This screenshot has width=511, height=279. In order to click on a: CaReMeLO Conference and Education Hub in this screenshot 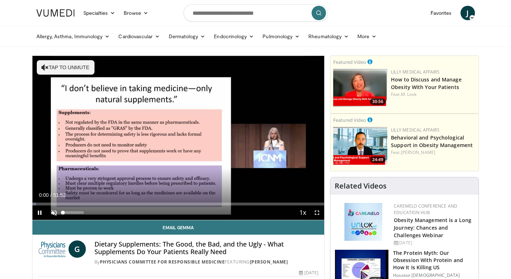, I will do `click(426, 209)`.